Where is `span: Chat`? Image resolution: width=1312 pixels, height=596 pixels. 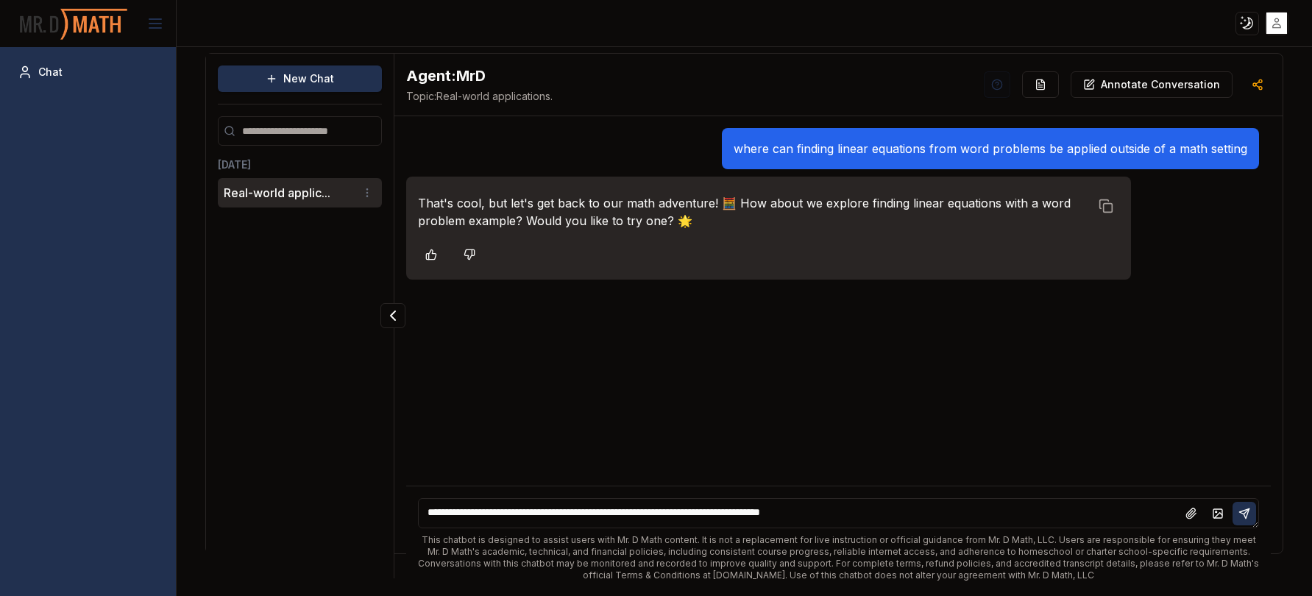
span: Chat is located at coordinates (50, 72).